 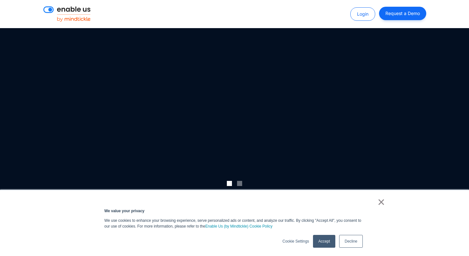 I want to click on a: Accept, so click(x=324, y=241).